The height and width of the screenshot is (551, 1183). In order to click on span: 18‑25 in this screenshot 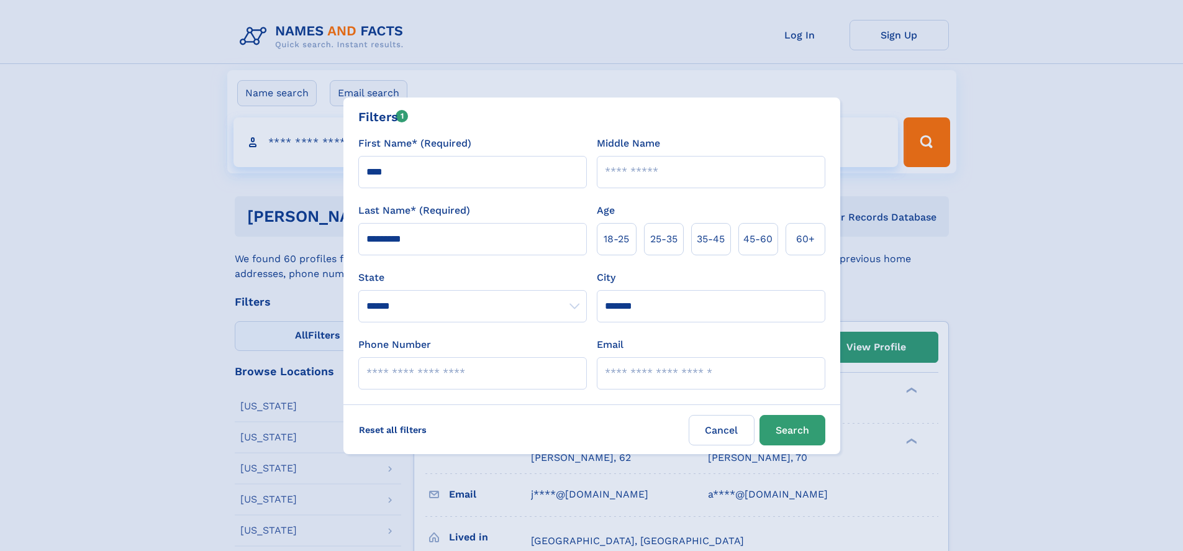, I will do `click(616, 239)`.